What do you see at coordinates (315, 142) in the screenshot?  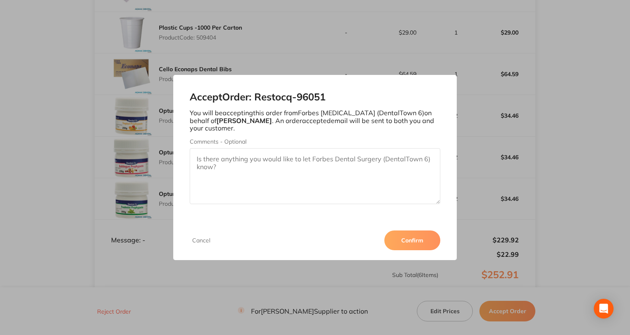 I see `label: Comments - Optional` at bounding box center [315, 142].